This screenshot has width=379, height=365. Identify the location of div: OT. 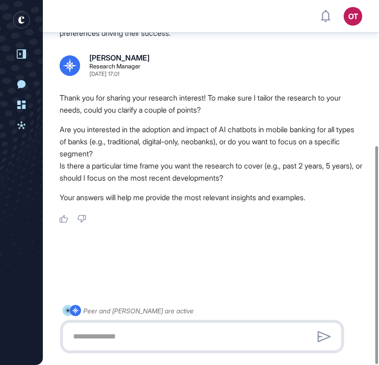
(353, 16).